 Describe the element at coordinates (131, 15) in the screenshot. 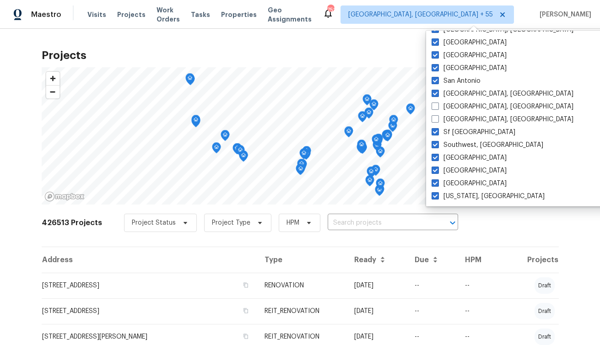

I see `span: Projects` at that location.